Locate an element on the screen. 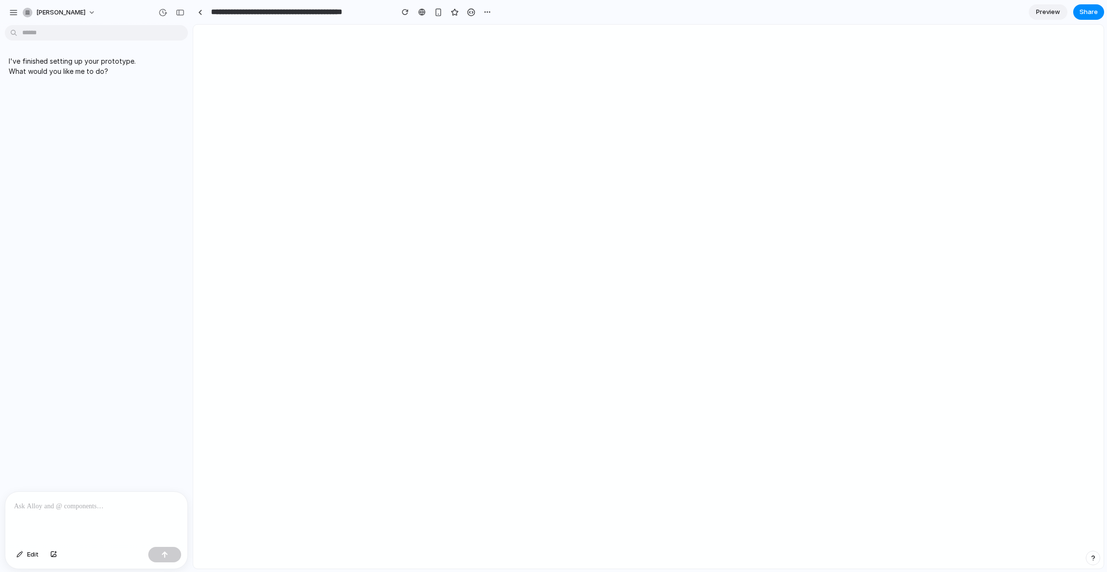 The image size is (1107, 572). button: Share is located at coordinates (1088, 12).